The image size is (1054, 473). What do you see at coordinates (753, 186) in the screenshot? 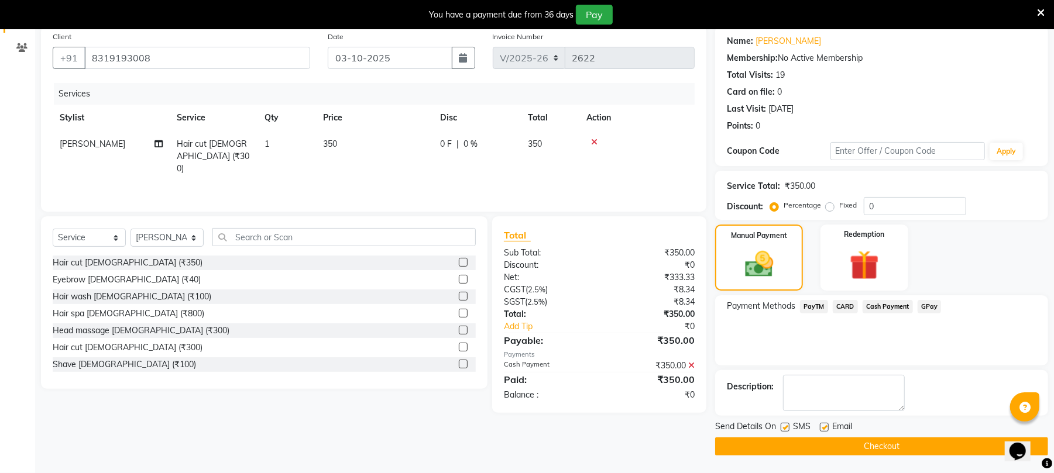
I see `div: Service Total:` at bounding box center [753, 186].